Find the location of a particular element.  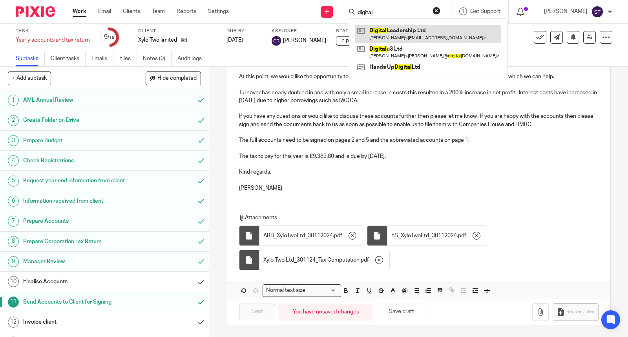

span: Hide completed is located at coordinates (177, 79).